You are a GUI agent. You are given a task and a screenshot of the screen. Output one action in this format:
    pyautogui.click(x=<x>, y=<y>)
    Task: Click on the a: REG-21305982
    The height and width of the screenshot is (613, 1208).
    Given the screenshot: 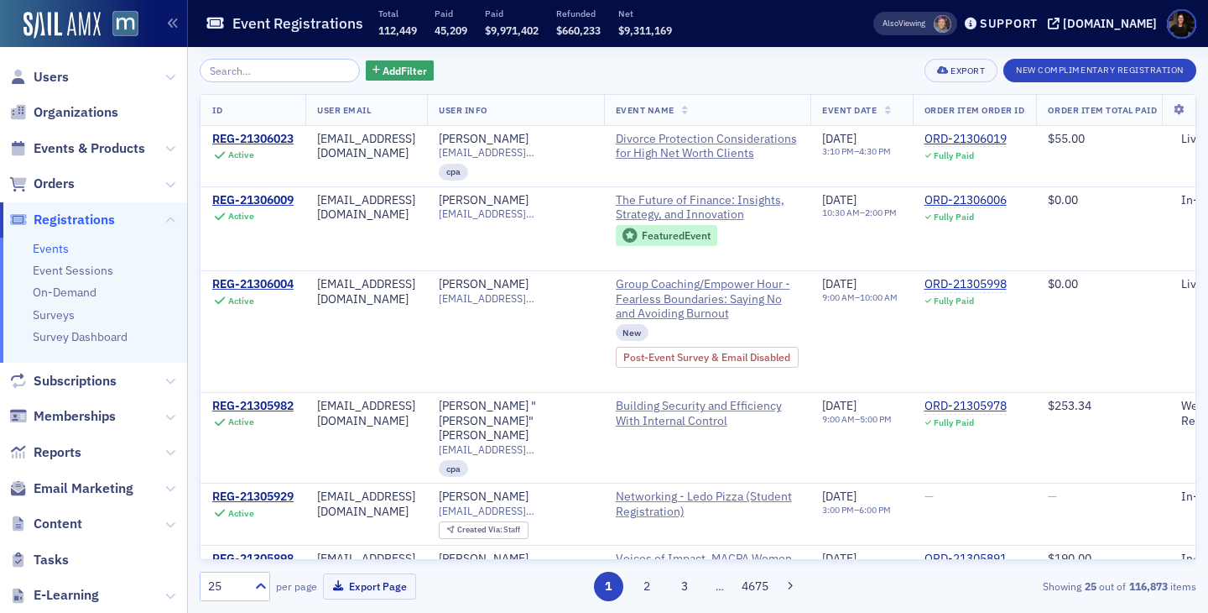 What is the action you would take?
    pyautogui.click(x=253, y=406)
    